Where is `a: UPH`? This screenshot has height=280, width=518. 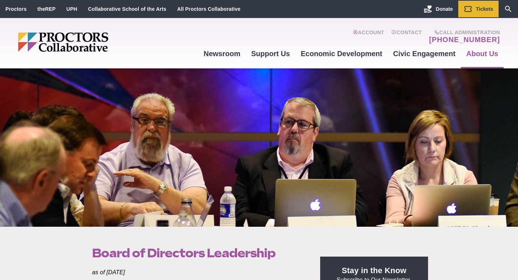
a: UPH is located at coordinates (72, 9).